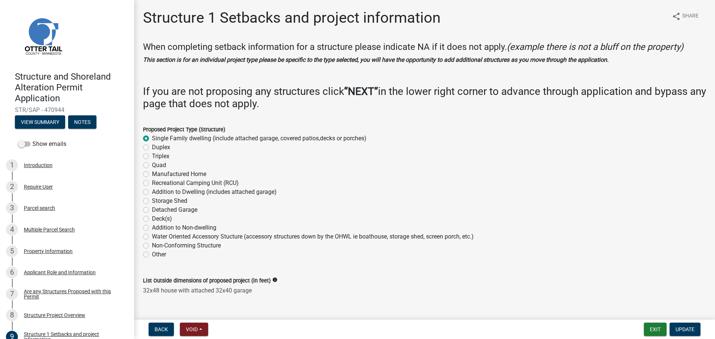 This screenshot has width=715, height=339. I want to click on div: 1, so click(12, 165).